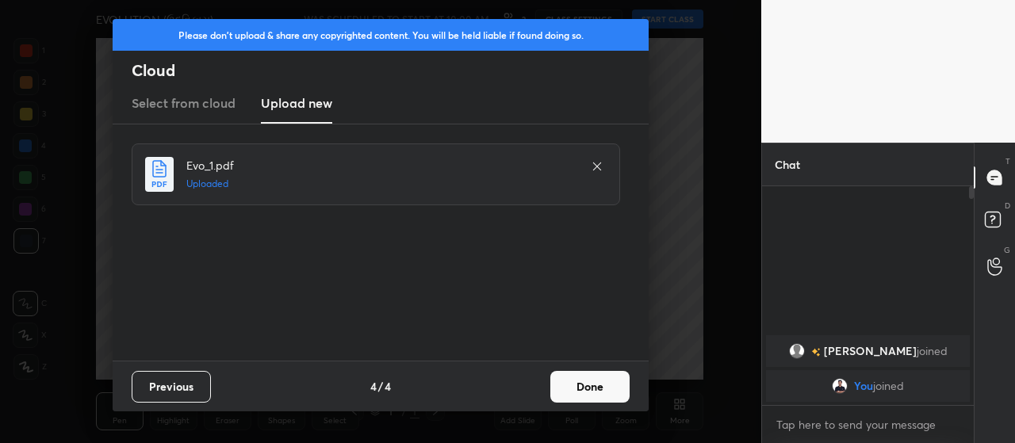 The width and height of the screenshot is (1015, 443). I want to click on h2: Cloud, so click(390, 71).